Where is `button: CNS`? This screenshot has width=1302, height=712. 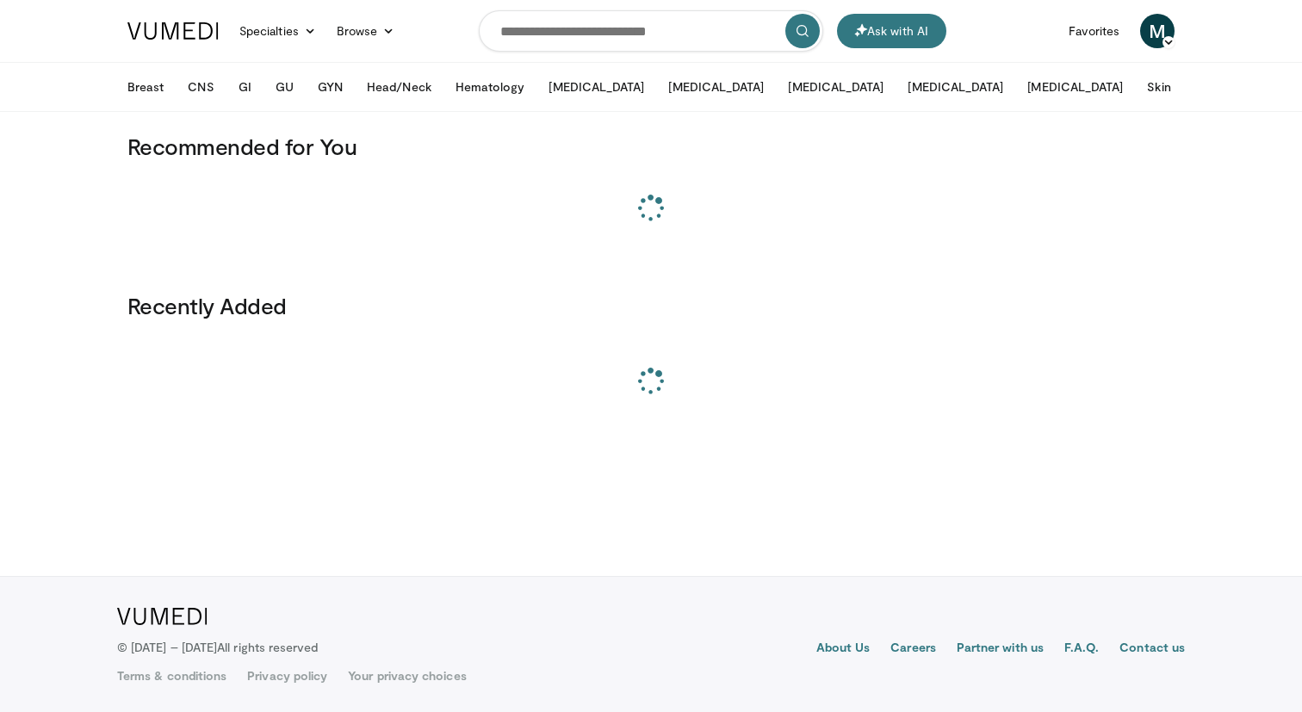 button: CNS is located at coordinates (201, 87).